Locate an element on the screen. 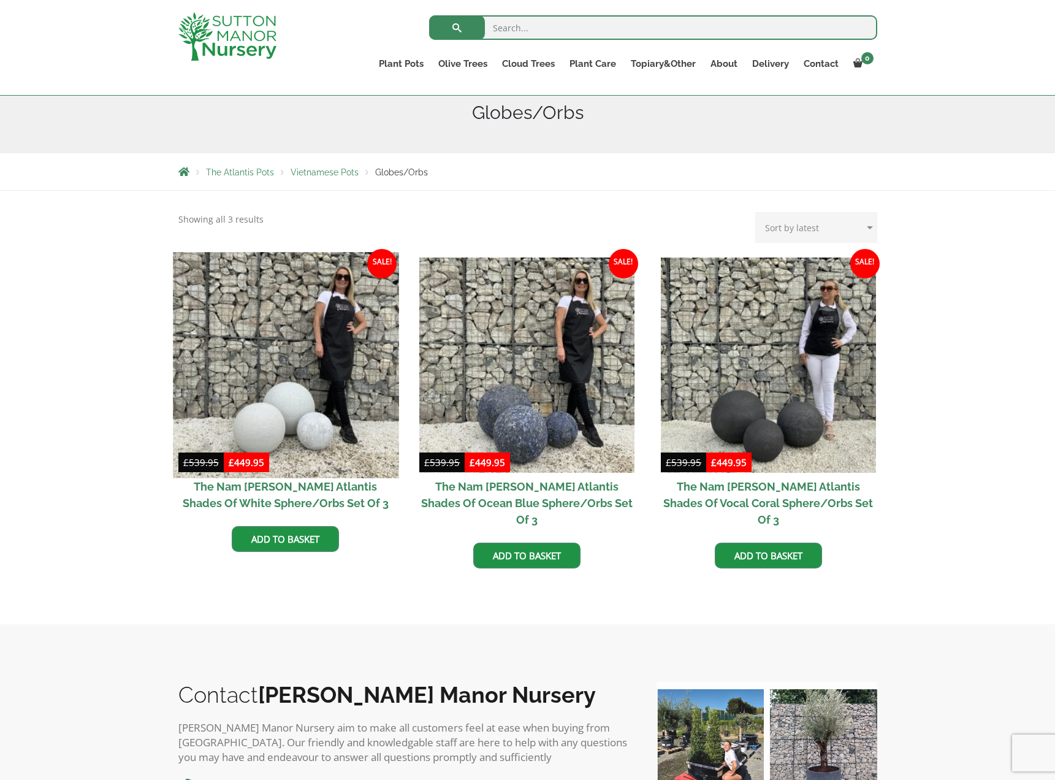  span: 0 is located at coordinates (867, 58).